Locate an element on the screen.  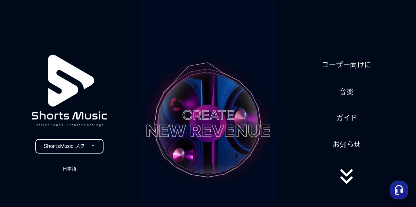
a: ShortsMusic スタート is located at coordinates (70, 146).